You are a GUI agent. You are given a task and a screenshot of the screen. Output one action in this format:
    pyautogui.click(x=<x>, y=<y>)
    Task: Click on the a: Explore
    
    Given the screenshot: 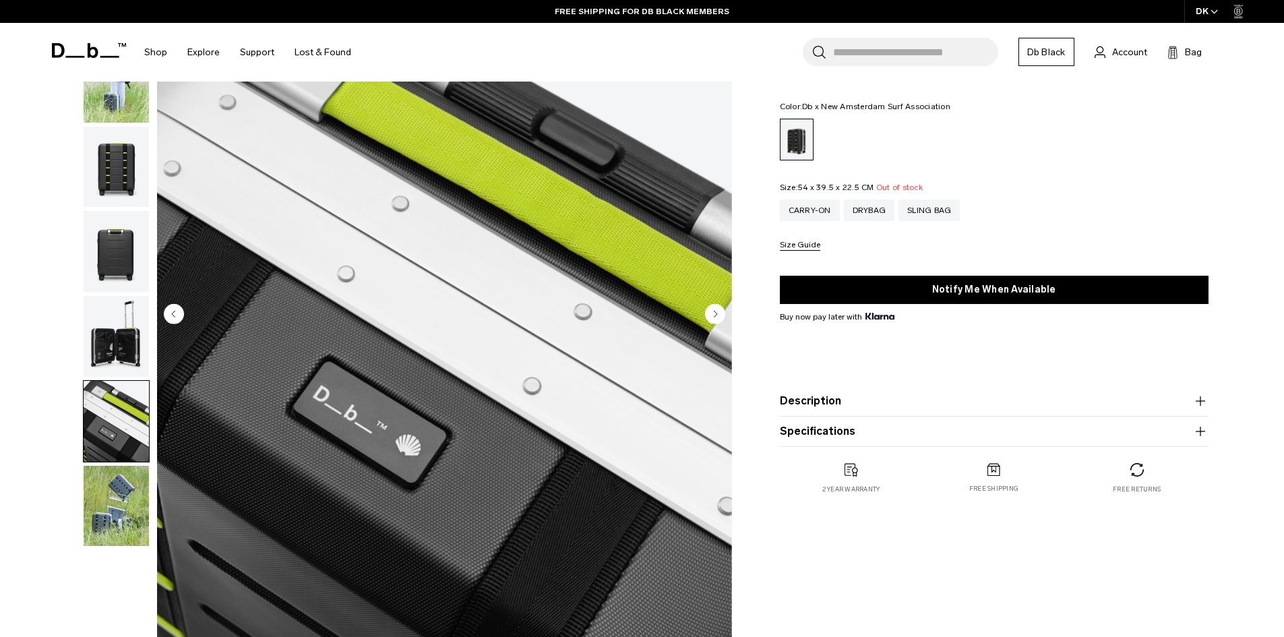 What is the action you would take?
    pyautogui.click(x=204, y=52)
    